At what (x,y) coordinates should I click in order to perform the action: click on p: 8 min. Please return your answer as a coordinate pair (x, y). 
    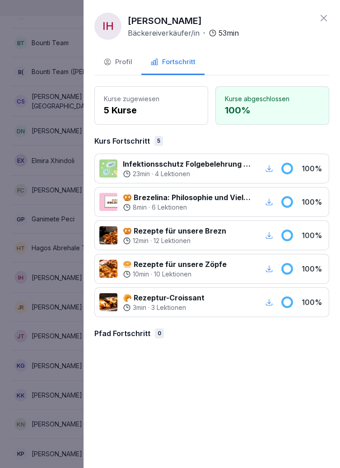
    Looking at the image, I should click on (140, 207).